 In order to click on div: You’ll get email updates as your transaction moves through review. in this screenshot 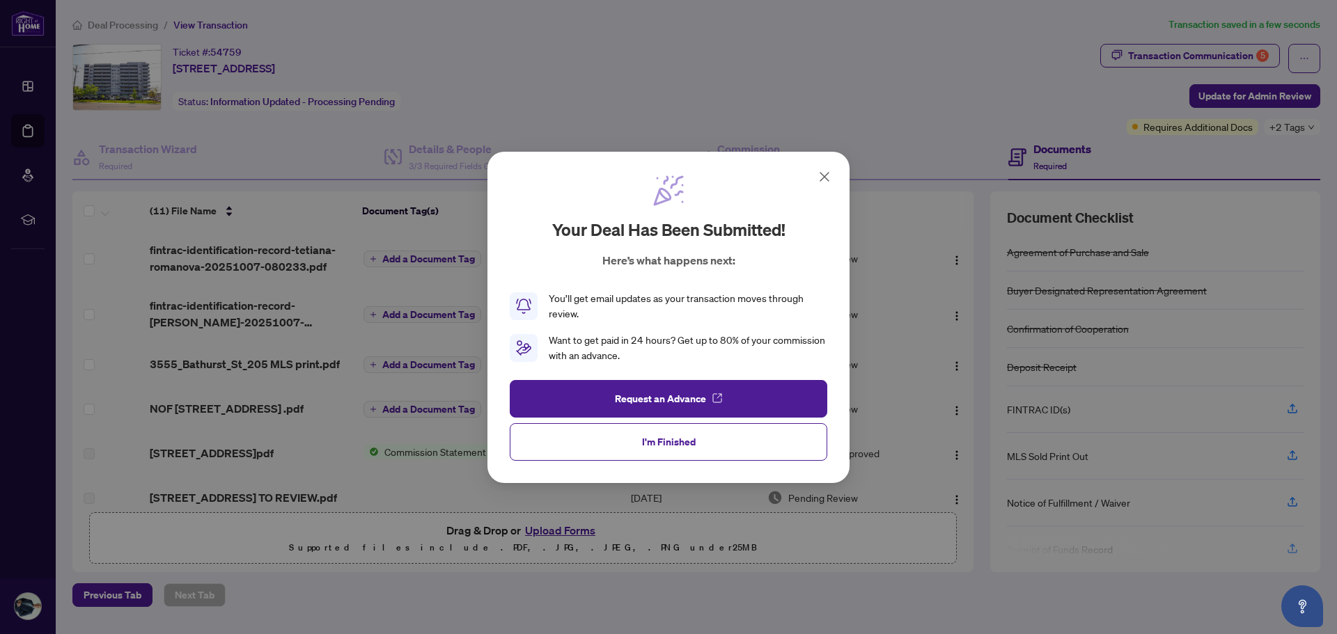, I will do `click(688, 306)`.